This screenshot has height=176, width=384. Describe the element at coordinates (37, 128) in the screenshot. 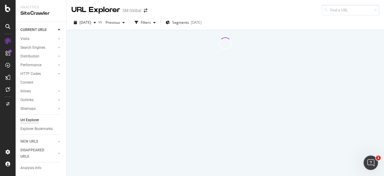

I see `div: Explorer Bookmarks` at that location.